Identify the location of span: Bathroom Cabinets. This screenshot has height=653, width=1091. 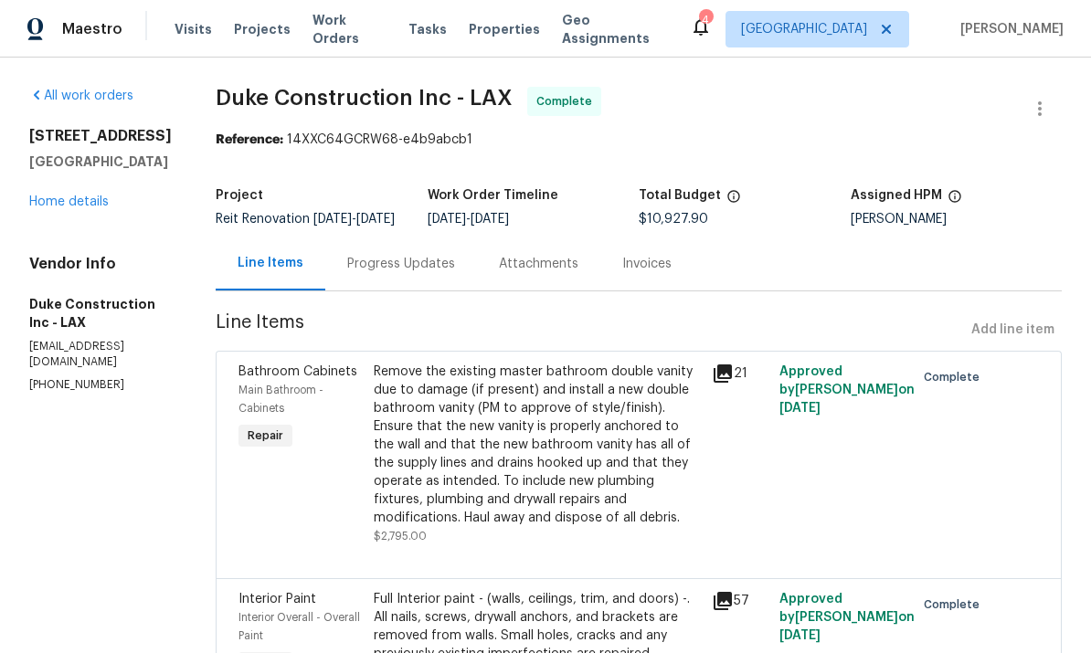
(298, 372).